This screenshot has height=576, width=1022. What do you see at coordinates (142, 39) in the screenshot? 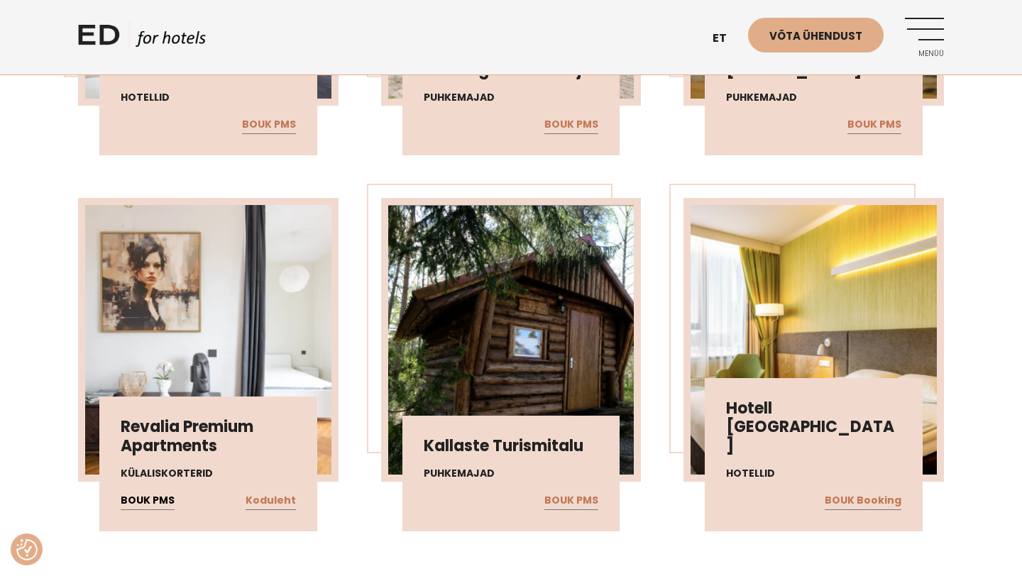
I see `a: ED HOTELS` at bounding box center [142, 39].